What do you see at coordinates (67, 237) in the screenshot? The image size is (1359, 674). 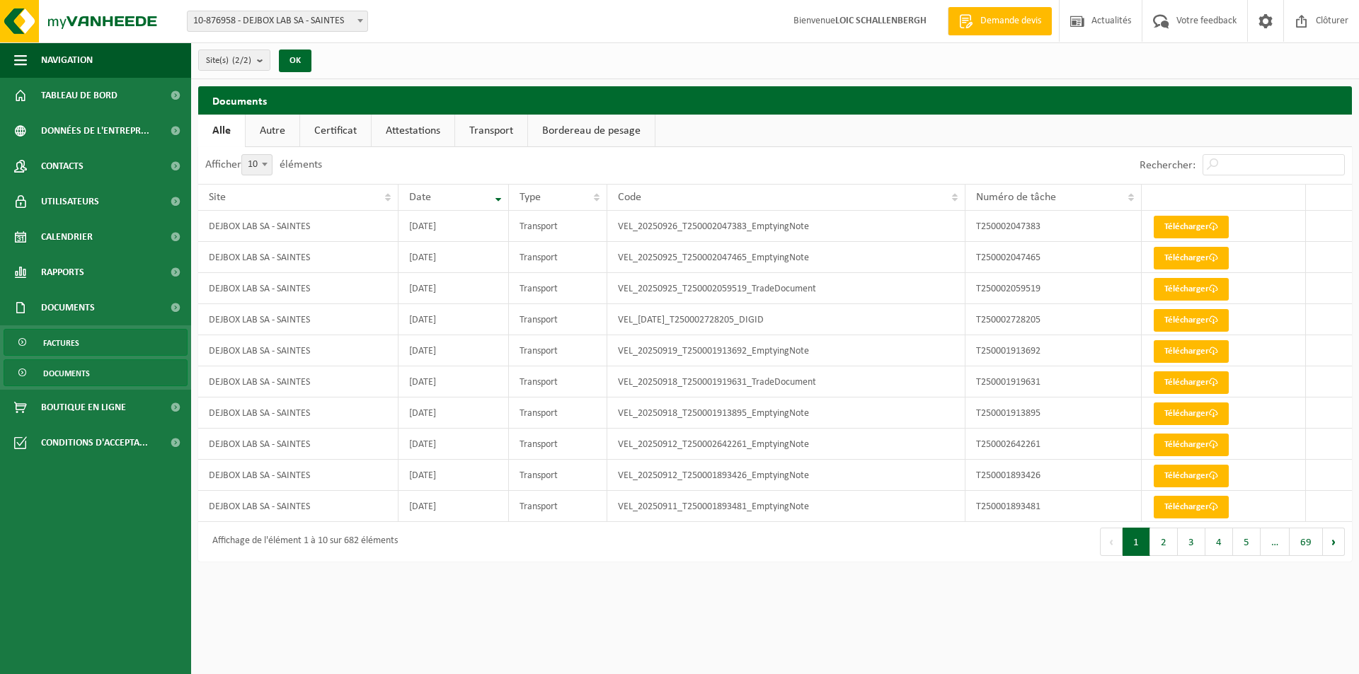 I see `span: Calendrier` at bounding box center [67, 237].